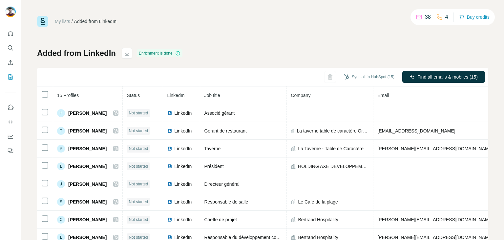 The height and width of the screenshot is (240, 504). What do you see at coordinates (11, 122) in the screenshot?
I see `button: Use Surfe API` at bounding box center [11, 122].